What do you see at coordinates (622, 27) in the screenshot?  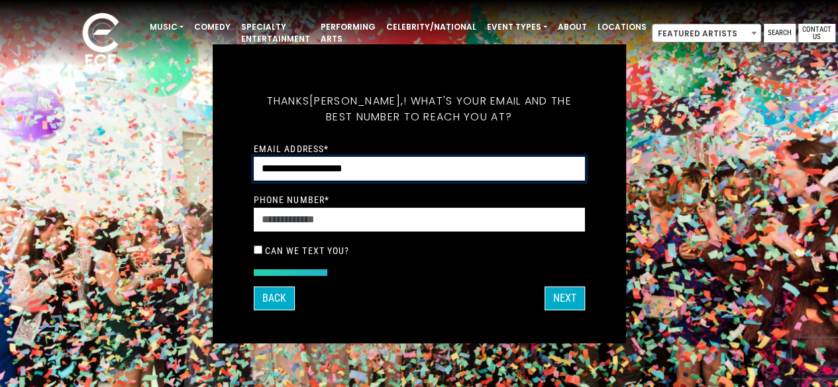 I see `a: Locations` at bounding box center [622, 27].